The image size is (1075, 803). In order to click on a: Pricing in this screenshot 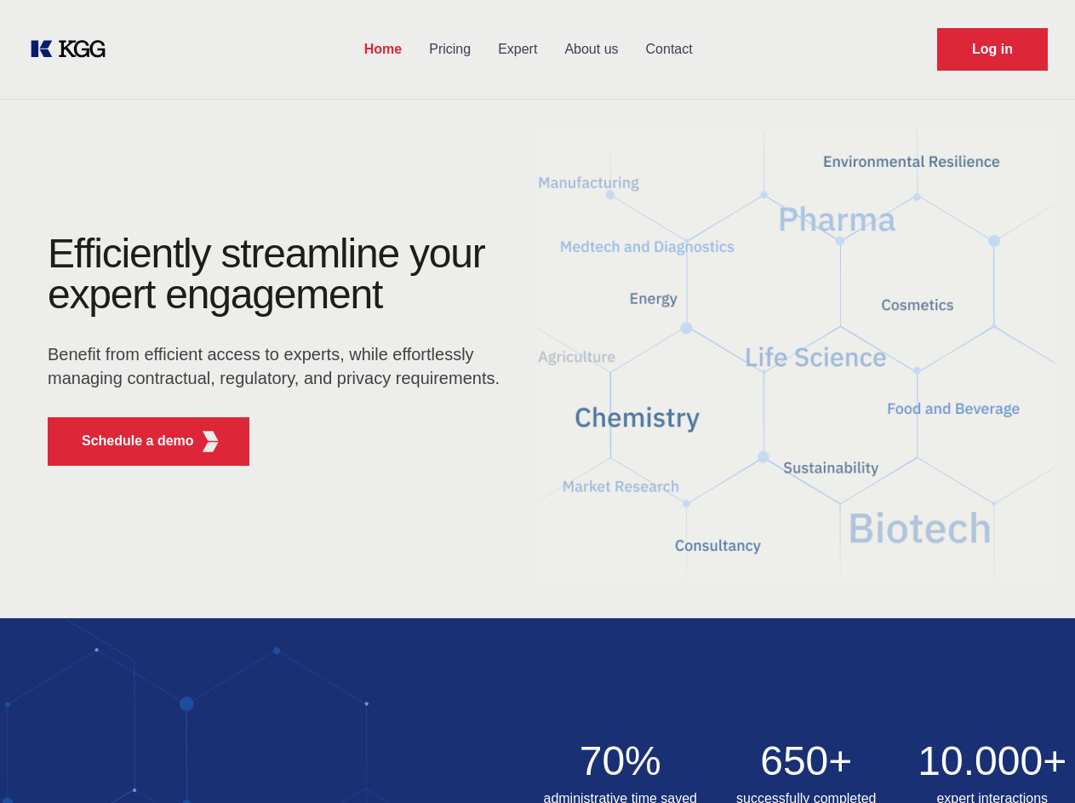, I will do `click(449, 49)`.